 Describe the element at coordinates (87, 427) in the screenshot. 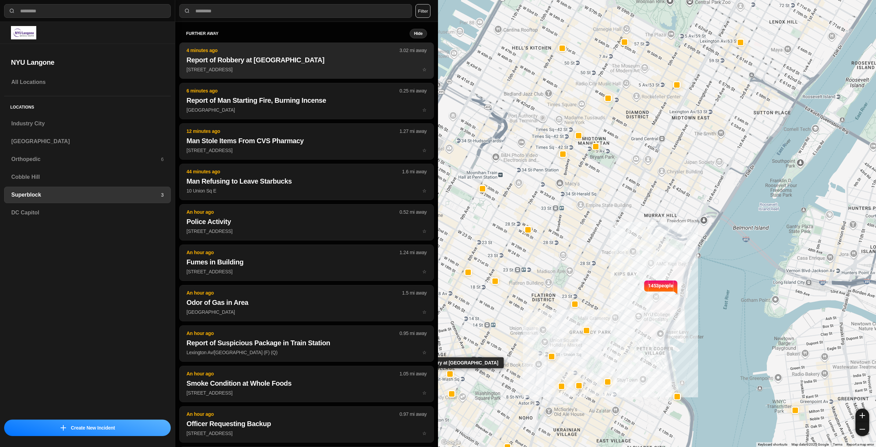

I see `a: iconCreate New Incident` at that location.